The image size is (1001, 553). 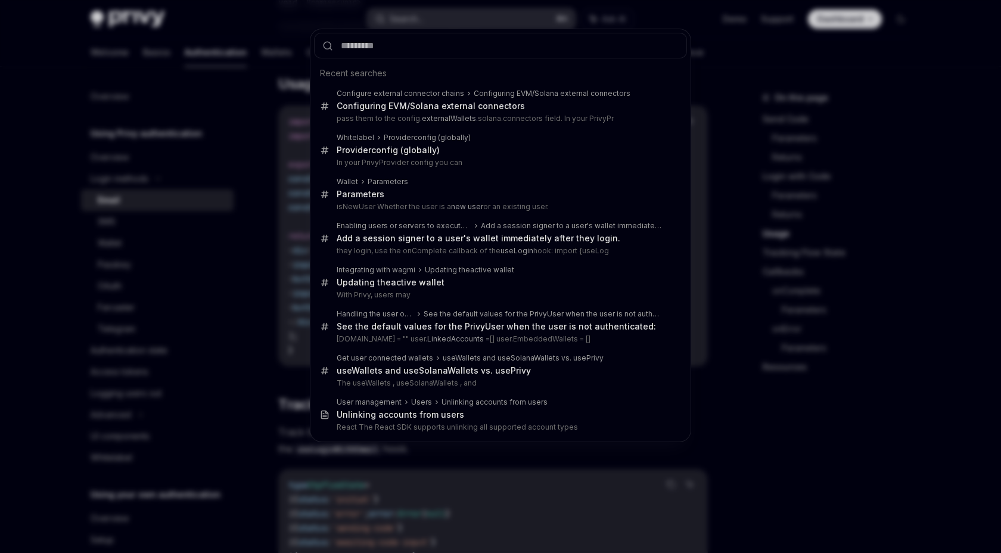 What do you see at coordinates (404, 226) in the screenshot?
I see `div: Enabling users or servers to execute transactions` at bounding box center [404, 226].